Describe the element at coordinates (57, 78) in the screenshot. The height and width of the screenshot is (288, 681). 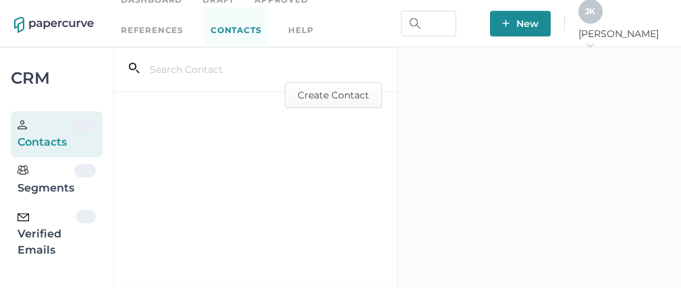
I see `div: CRM` at that location.